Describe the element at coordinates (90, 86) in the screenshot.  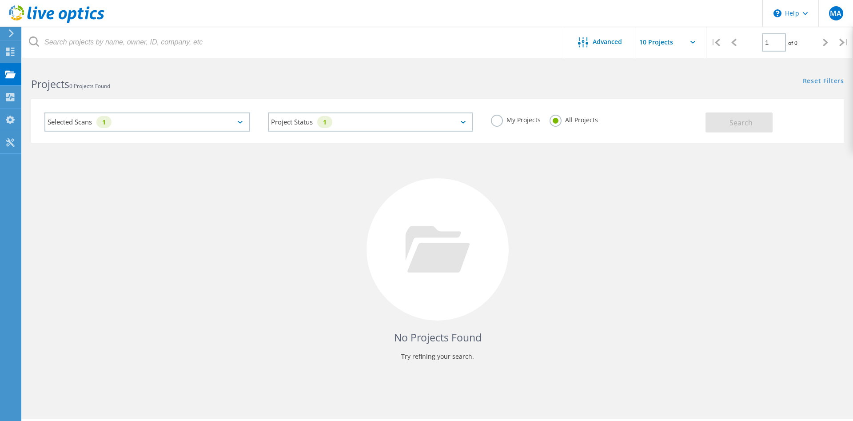
I see `span: 0 Projects Found` at that location.